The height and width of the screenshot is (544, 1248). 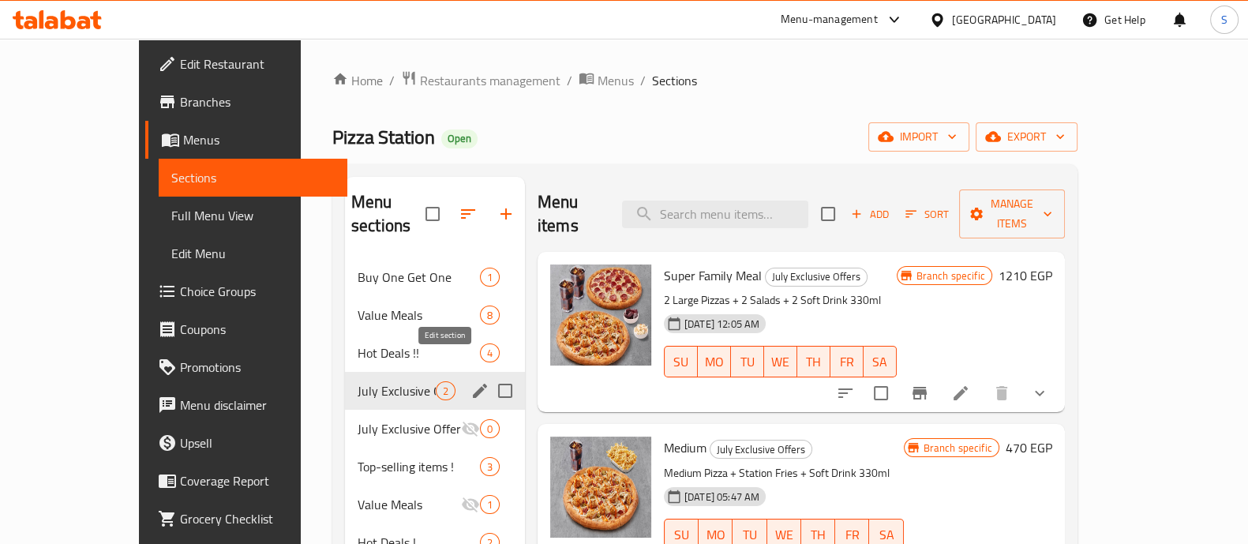 I want to click on button: sort-choices, so click(x=846, y=393).